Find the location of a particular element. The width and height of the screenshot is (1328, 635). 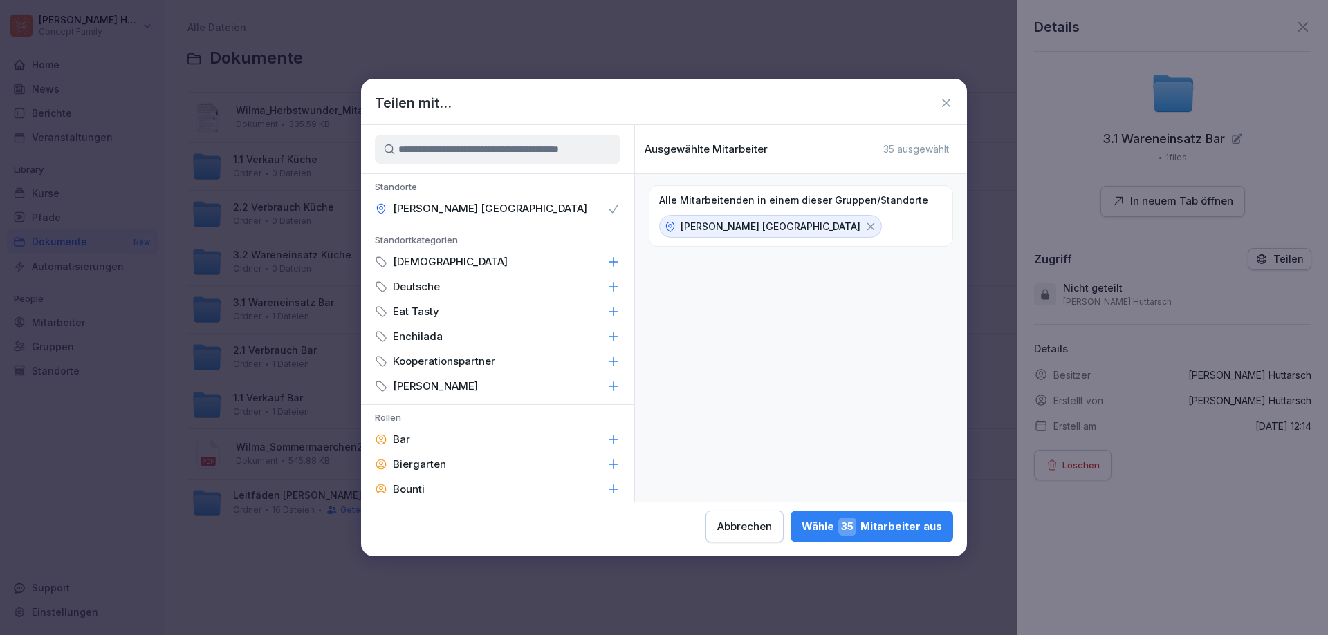

div: Abbrechen is located at coordinates (744, 527).